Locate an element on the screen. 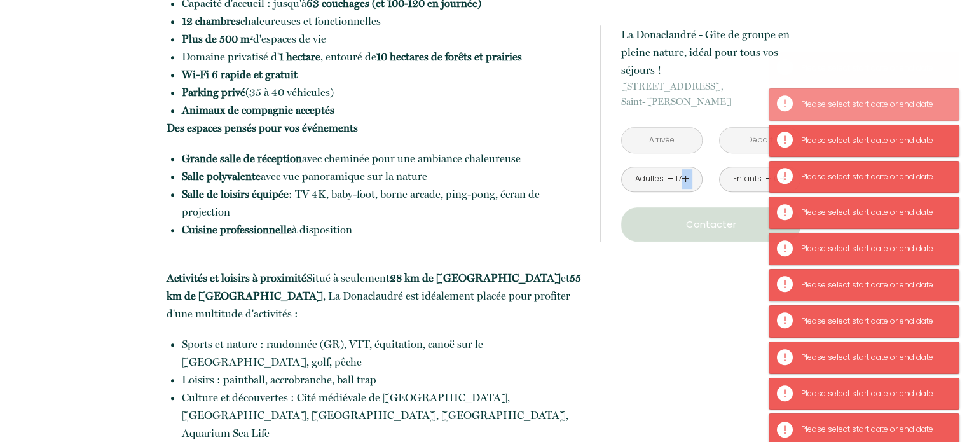 This screenshot has width=967, height=442. li: avec cheminée pour une ambiance chaleureuse is located at coordinates (383, 158).